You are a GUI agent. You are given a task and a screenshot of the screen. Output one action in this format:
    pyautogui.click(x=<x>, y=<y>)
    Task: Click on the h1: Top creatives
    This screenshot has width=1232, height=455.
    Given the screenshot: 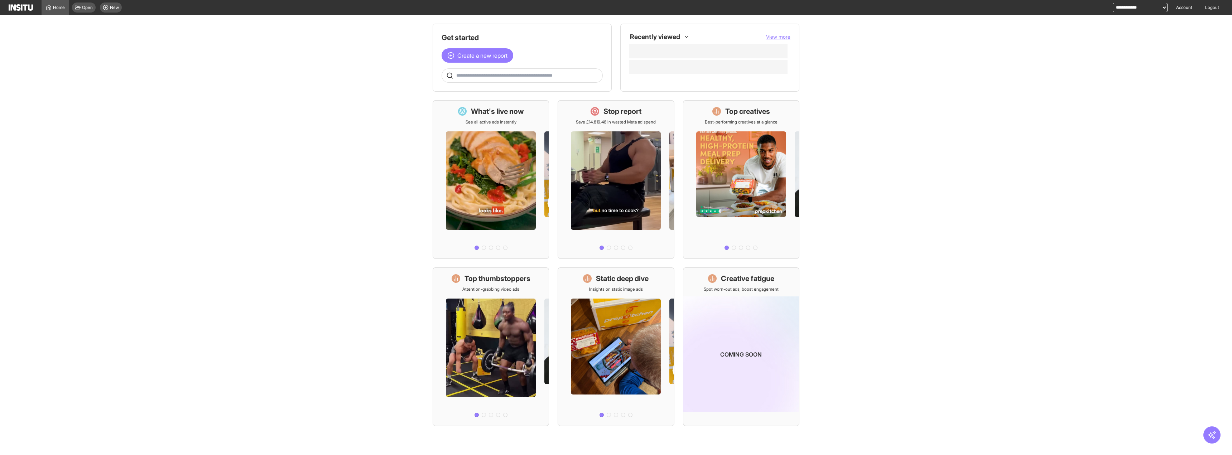 What is the action you would take?
    pyautogui.click(x=747, y=111)
    